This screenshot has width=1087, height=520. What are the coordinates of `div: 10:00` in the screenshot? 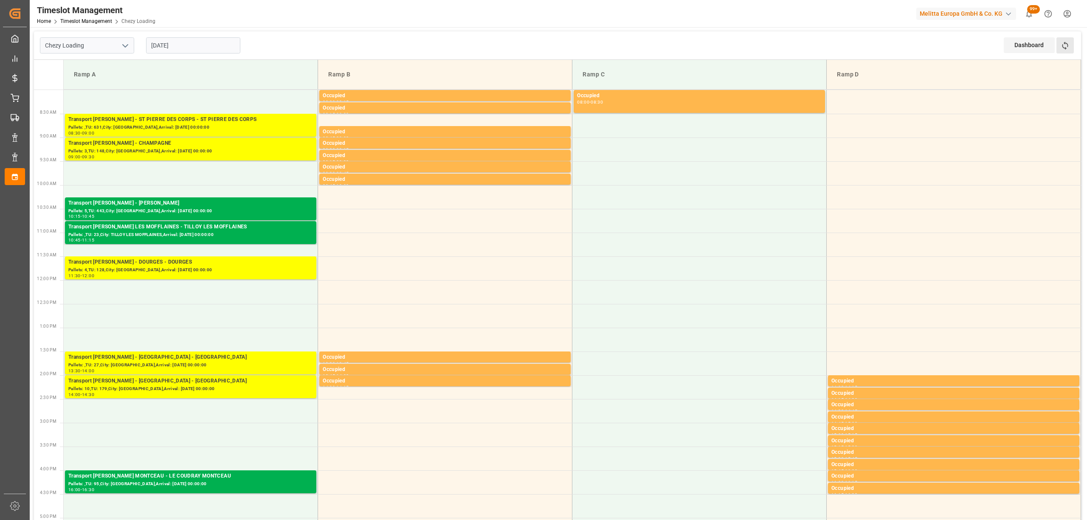 It's located at (342, 186).